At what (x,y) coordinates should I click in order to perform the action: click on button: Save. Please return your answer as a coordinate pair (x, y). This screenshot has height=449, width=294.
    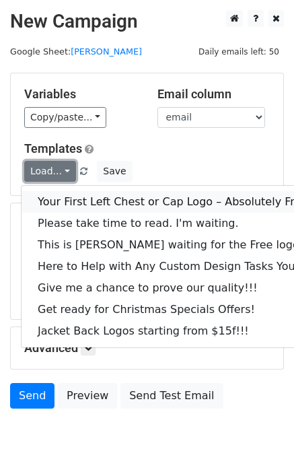
    Looking at the image, I should click on (114, 171).